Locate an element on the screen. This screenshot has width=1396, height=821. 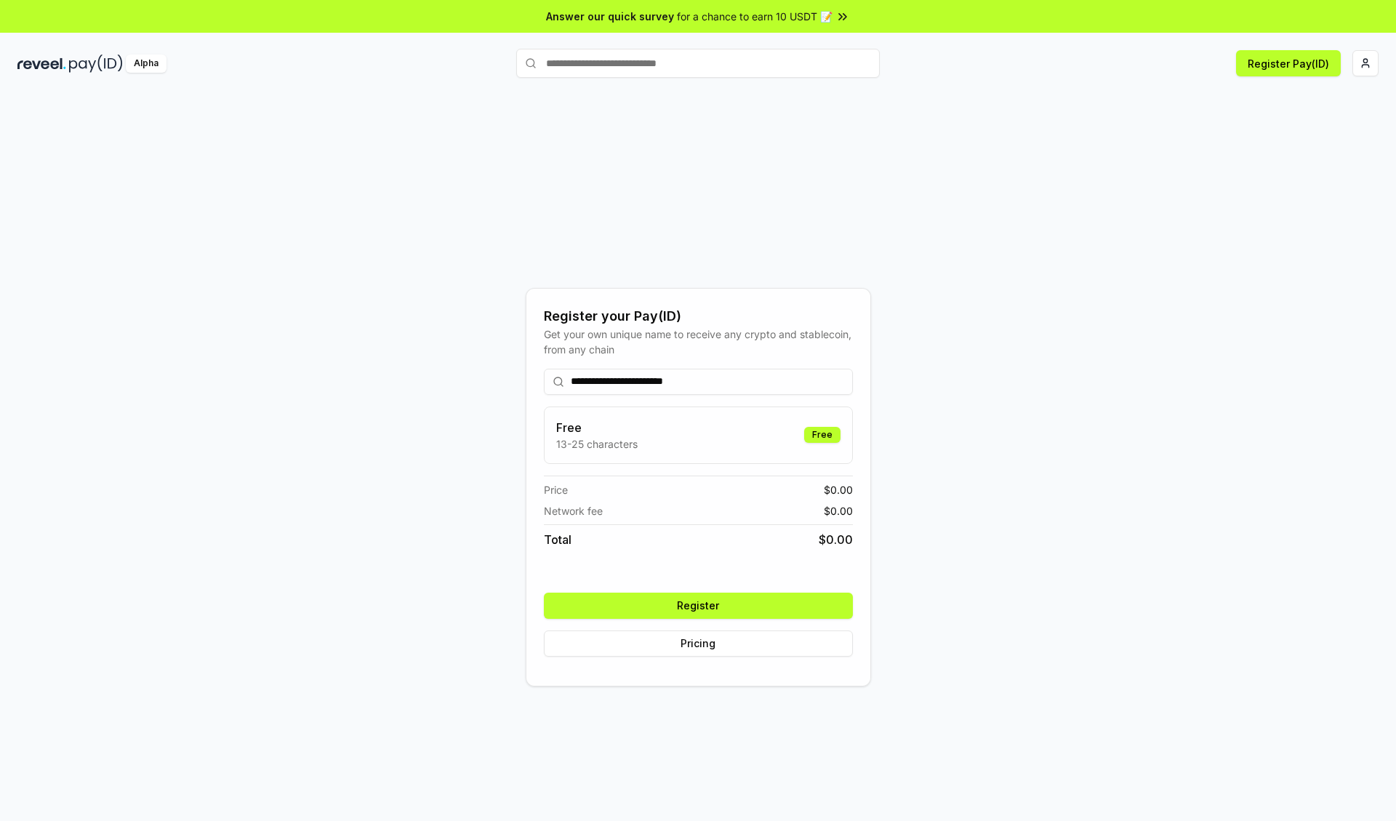
span: Answer our quick survey is located at coordinates (610, 16).